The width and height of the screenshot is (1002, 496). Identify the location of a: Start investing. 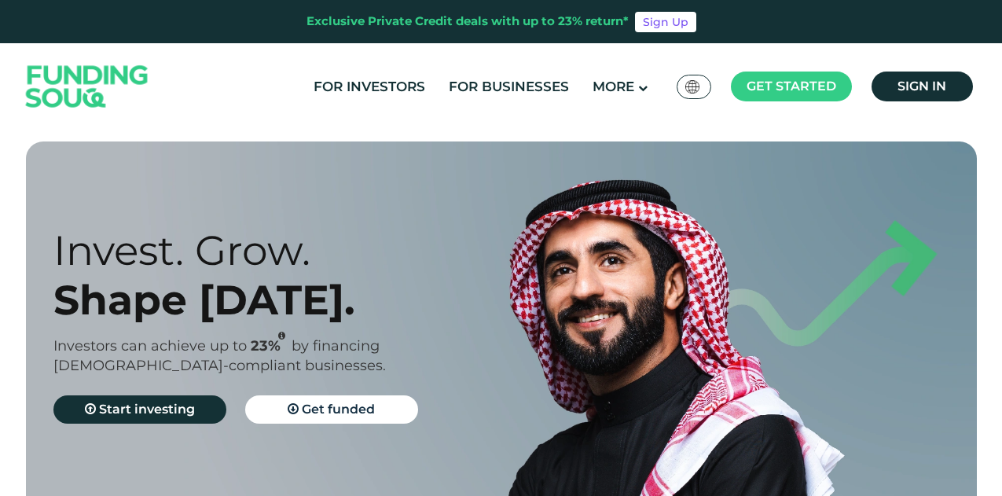
(140, 409).